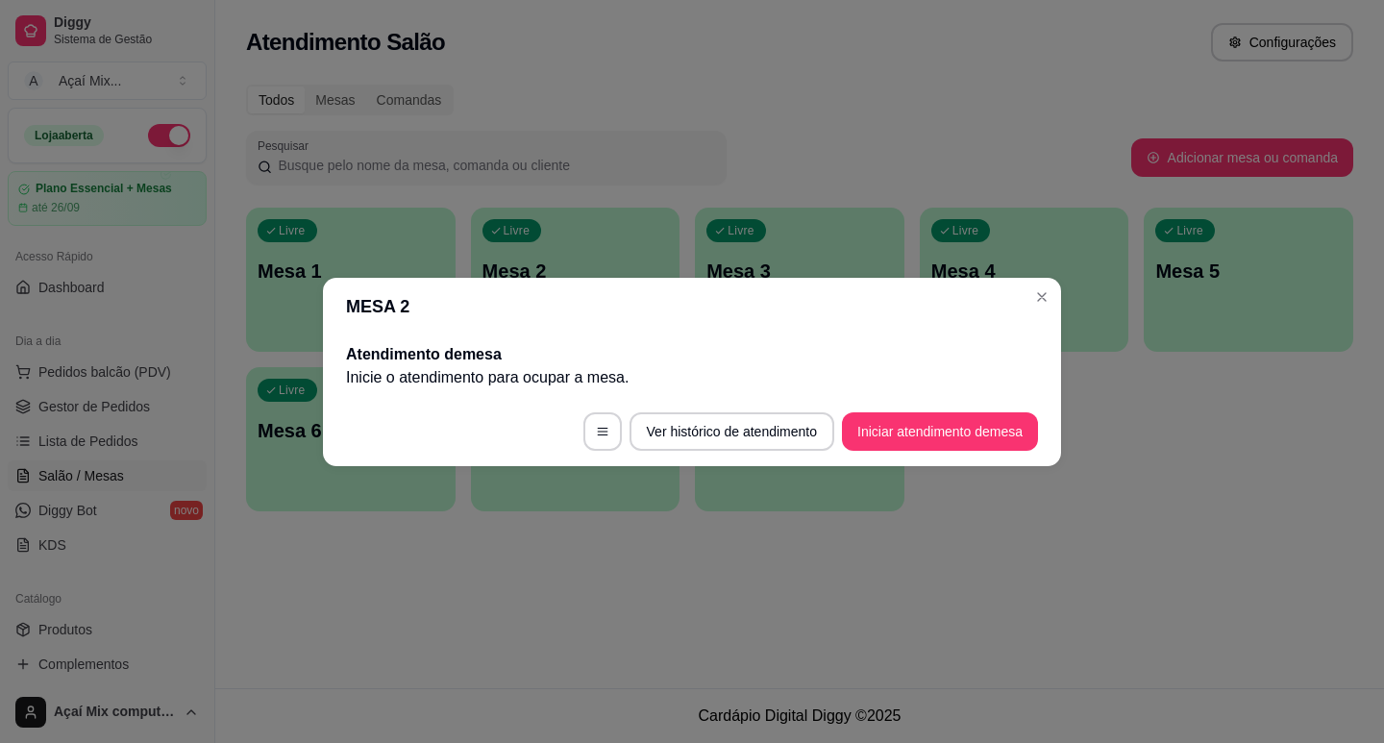  Describe the element at coordinates (692, 307) in the screenshot. I see `header: MESA 2` at that location.